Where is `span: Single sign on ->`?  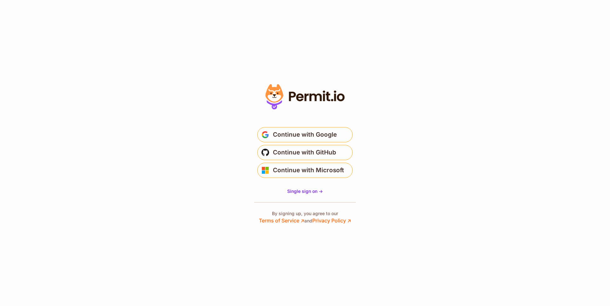 span: Single sign on -> is located at coordinates (305, 191).